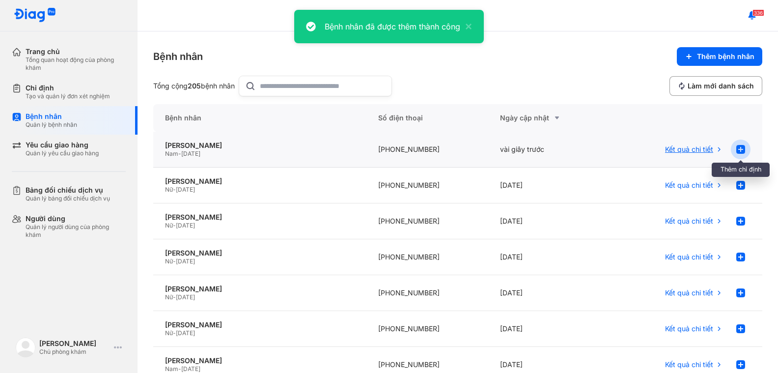  What do you see at coordinates (62, 153) in the screenshot?
I see `div: Quản lý yêu cầu giao hàng` at bounding box center [62, 153].